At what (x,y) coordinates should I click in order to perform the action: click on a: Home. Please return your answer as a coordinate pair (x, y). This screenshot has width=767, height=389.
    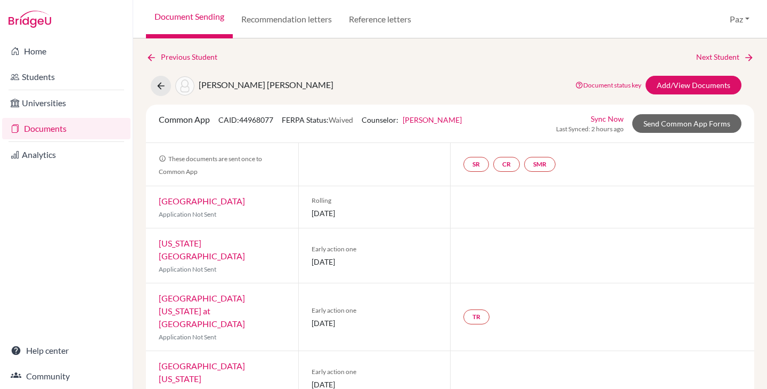
    Looking at the image, I should click on (66, 51).